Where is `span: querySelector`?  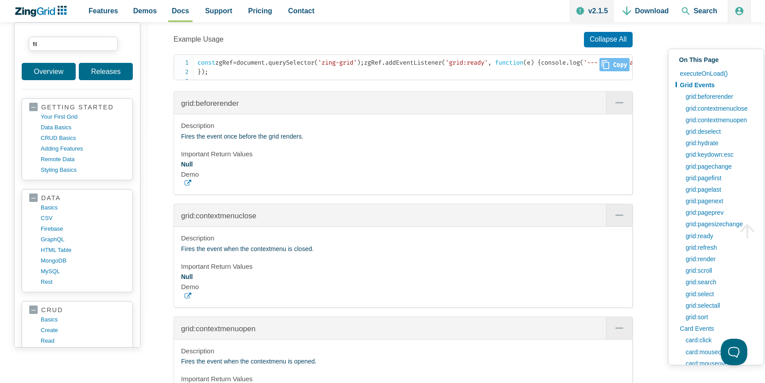 span: querySelector is located at coordinates (291, 62).